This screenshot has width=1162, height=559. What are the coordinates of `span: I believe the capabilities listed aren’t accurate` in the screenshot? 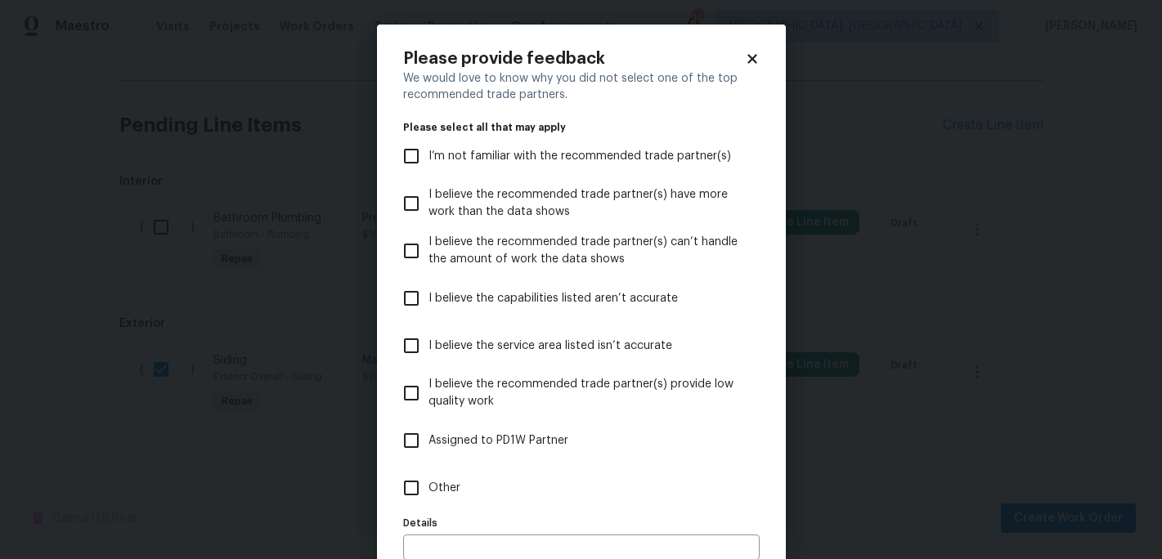 It's located at (553, 298).